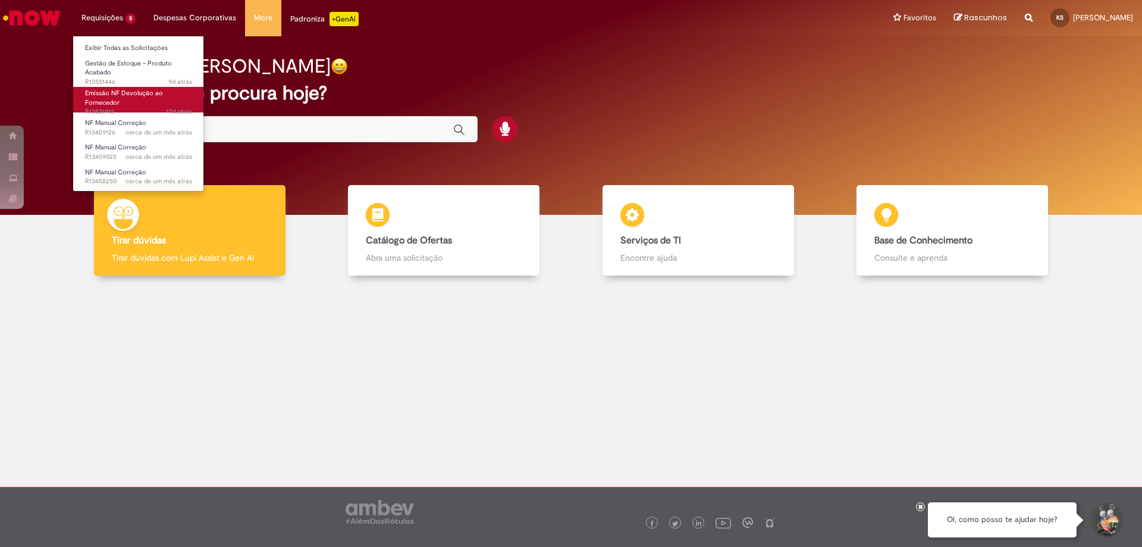 Image resolution: width=1142 pixels, height=547 pixels. Describe the element at coordinates (652, 524) in the screenshot. I see `img: logo_footer_facebook.png` at that location.